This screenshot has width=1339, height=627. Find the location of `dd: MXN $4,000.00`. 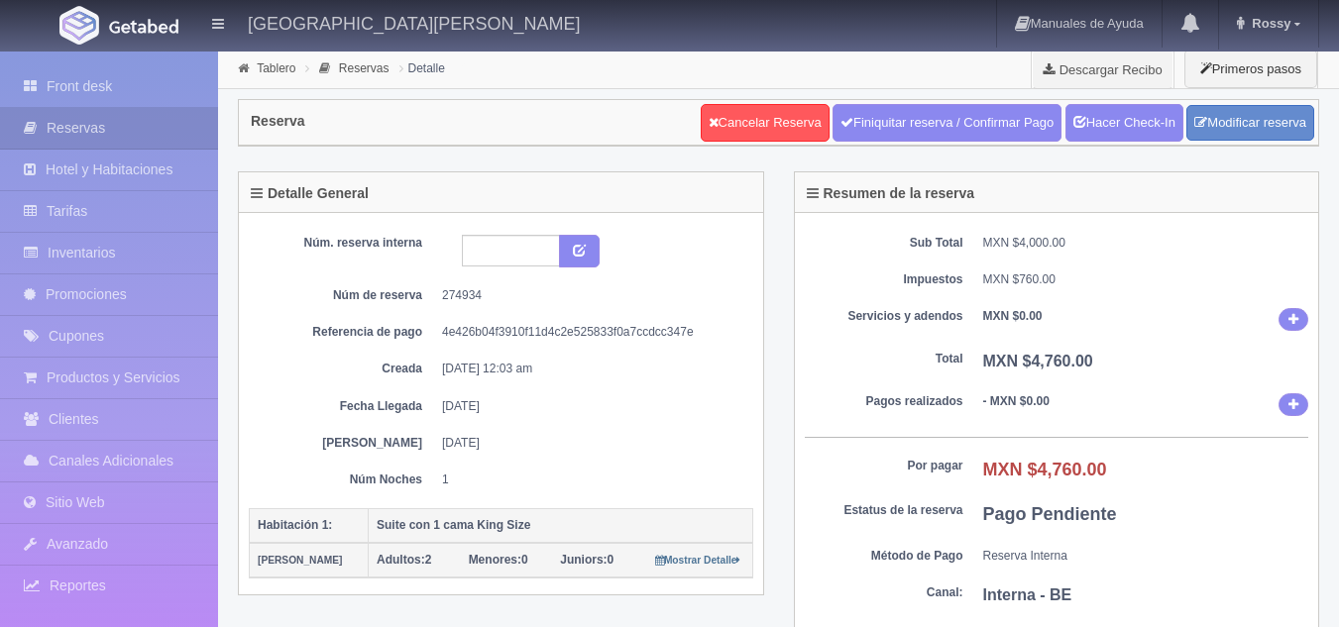

dd: MXN $4,000.00 is located at coordinates (1146, 243).